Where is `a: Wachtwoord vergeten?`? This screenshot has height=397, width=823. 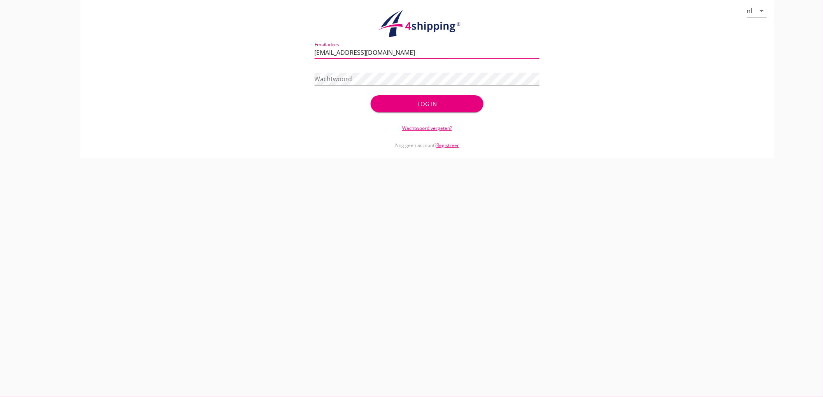
a: Wachtwoord vergeten? is located at coordinates (427, 128).